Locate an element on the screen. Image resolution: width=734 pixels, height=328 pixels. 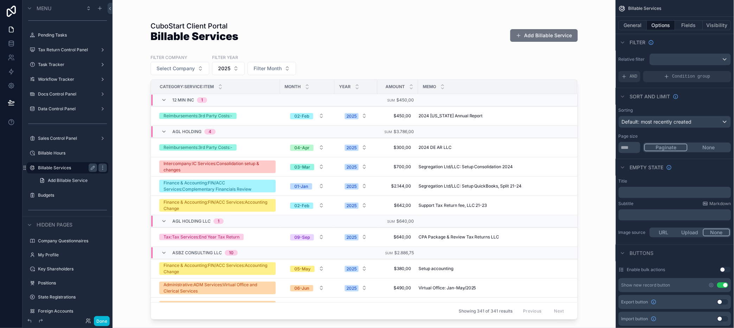
button: Fields is located at coordinates (689, 25).